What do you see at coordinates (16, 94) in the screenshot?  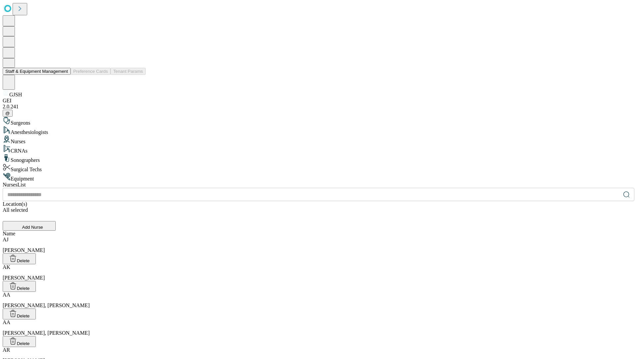 I see `span: GJSH` at bounding box center [16, 94].